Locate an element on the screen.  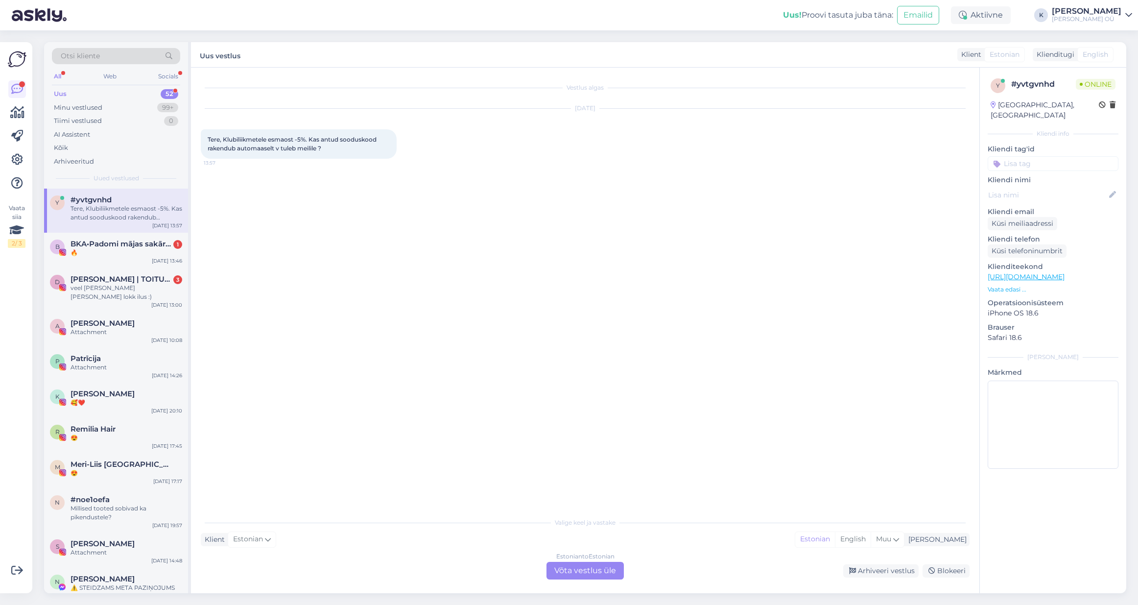
p: Vaata edasi ... is located at coordinates (1053, 289).